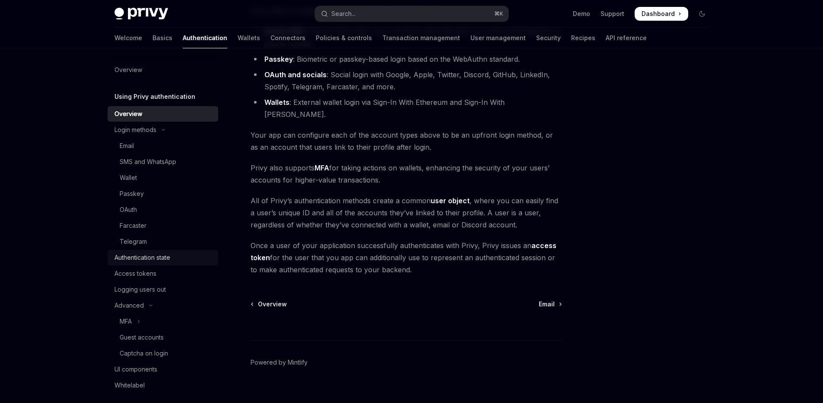  What do you see at coordinates (343, 14) in the screenshot?
I see `div: Search...` at bounding box center [343, 14].